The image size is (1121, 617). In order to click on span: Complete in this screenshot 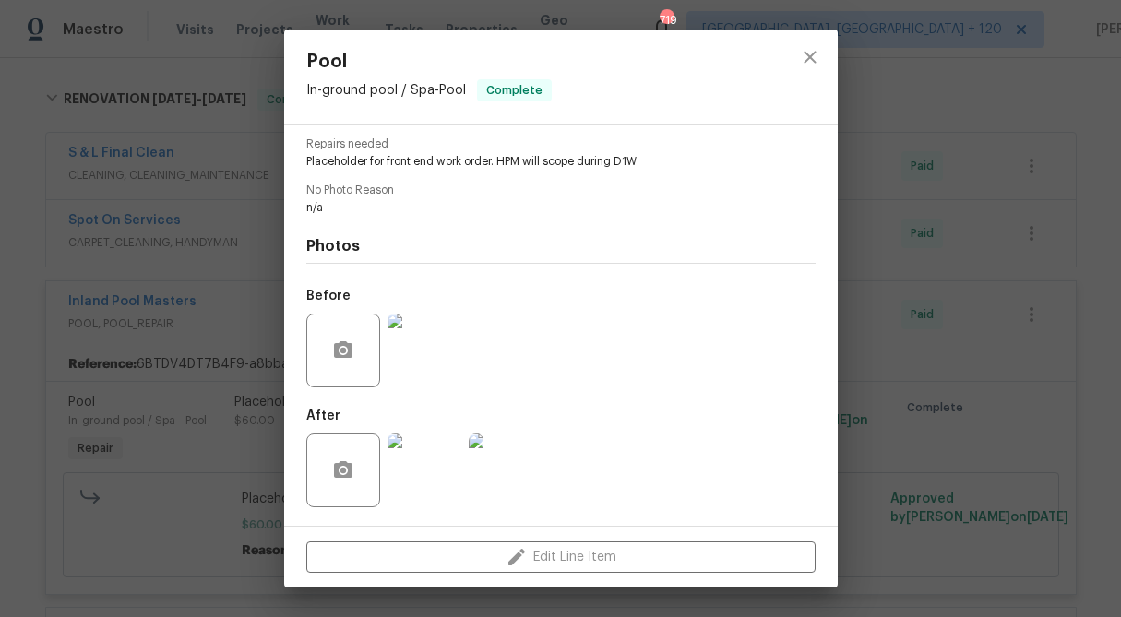, I will do `click(514, 90)`.